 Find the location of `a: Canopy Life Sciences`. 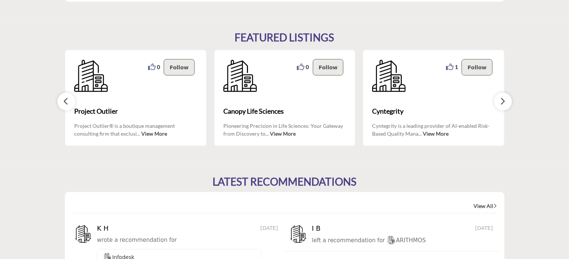

a: Canopy Life Sciences is located at coordinates (285, 112).